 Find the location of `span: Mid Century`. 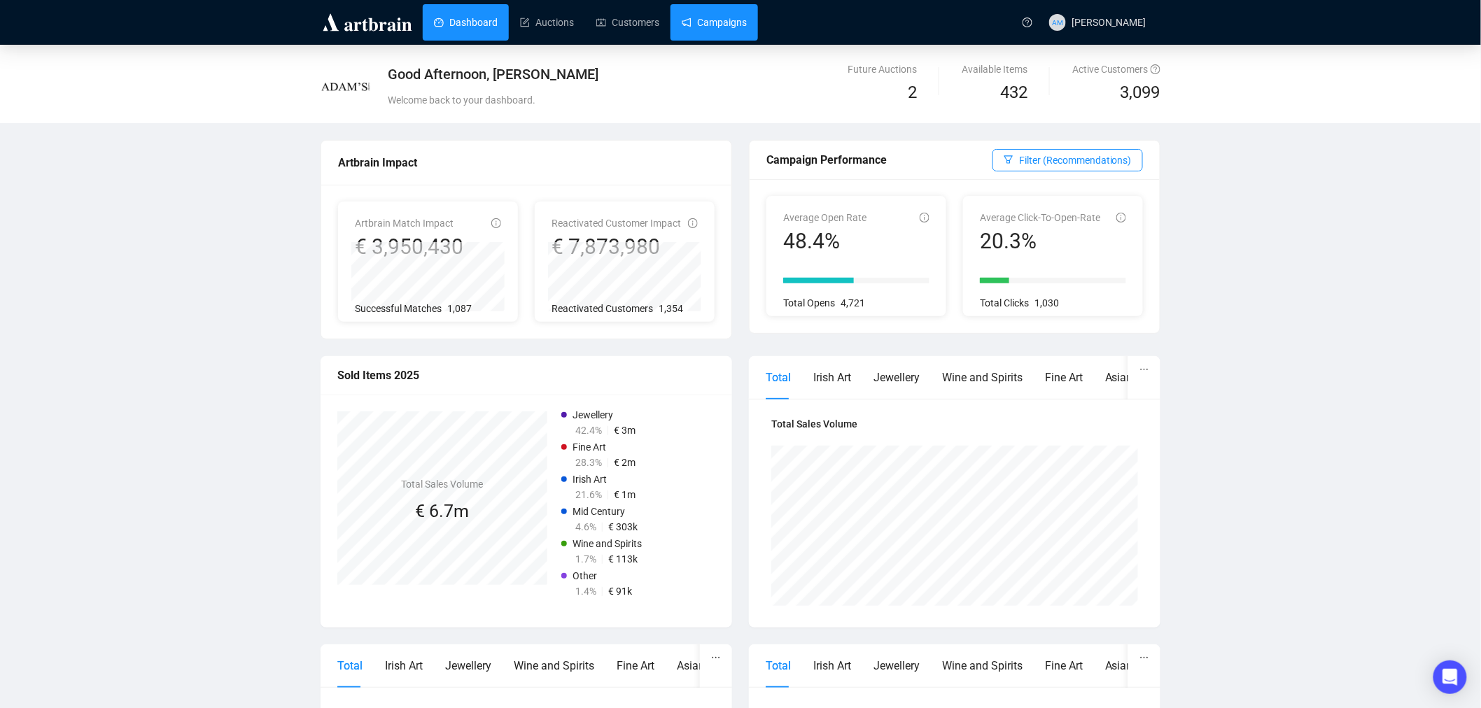

span: Mid Century is located at coordinates (598, 512).